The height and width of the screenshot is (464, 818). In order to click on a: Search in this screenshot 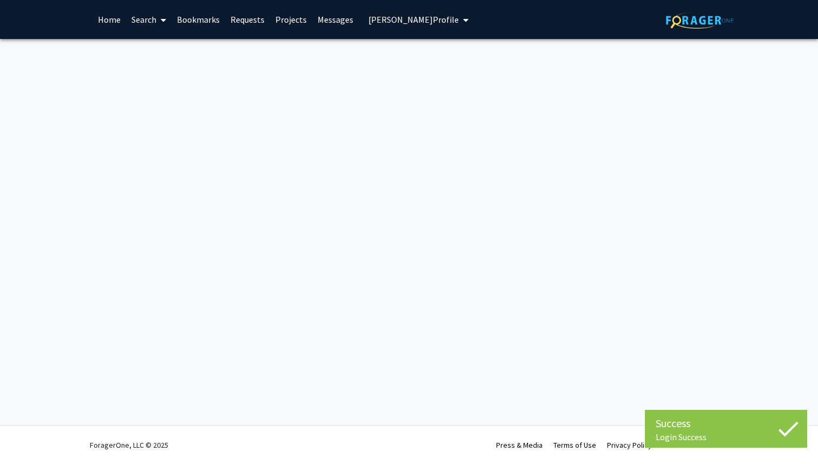, I will do `click(149, 19)`.